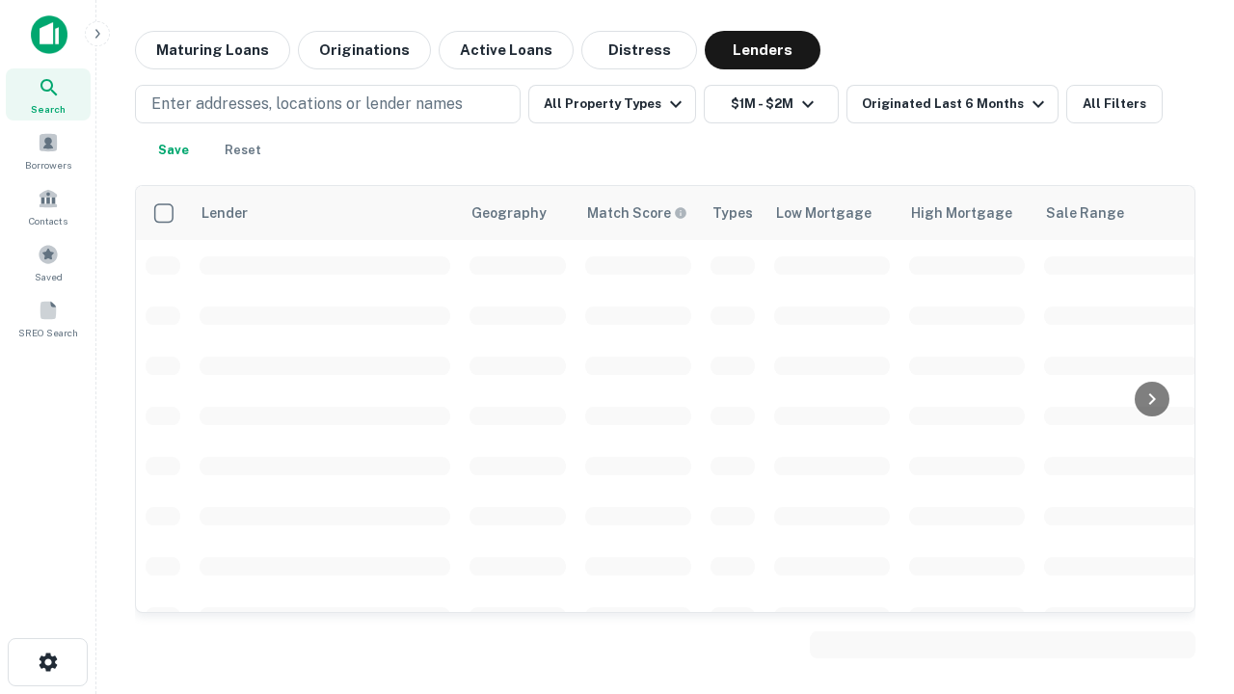 This screenshot has height=694, width=1234. I want to click on button: Enter addresses, locations or lender names, so click(328, 104).